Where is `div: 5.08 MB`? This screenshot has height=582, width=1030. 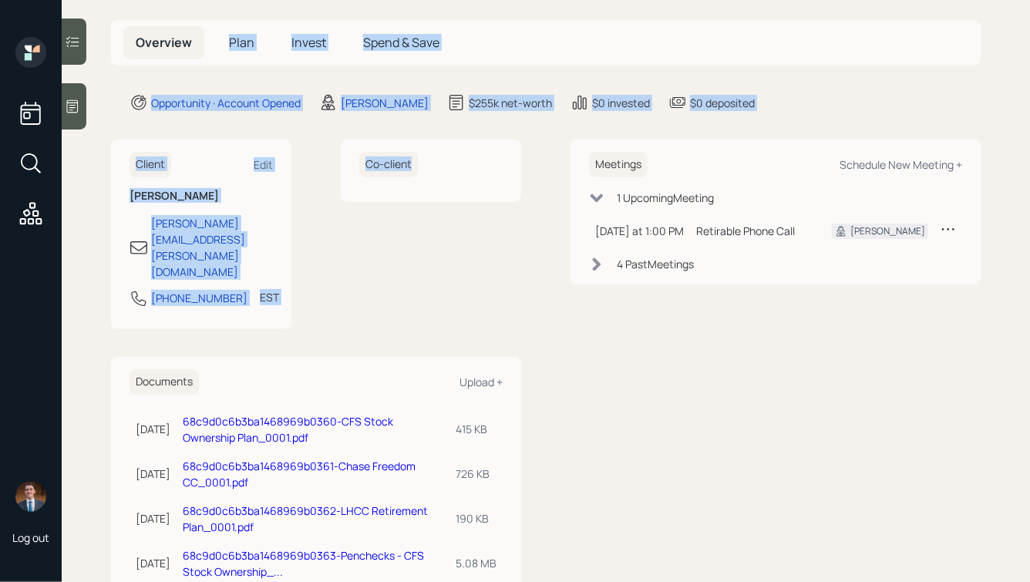 div: 5.08 MB is located at coordinates (476, 563).